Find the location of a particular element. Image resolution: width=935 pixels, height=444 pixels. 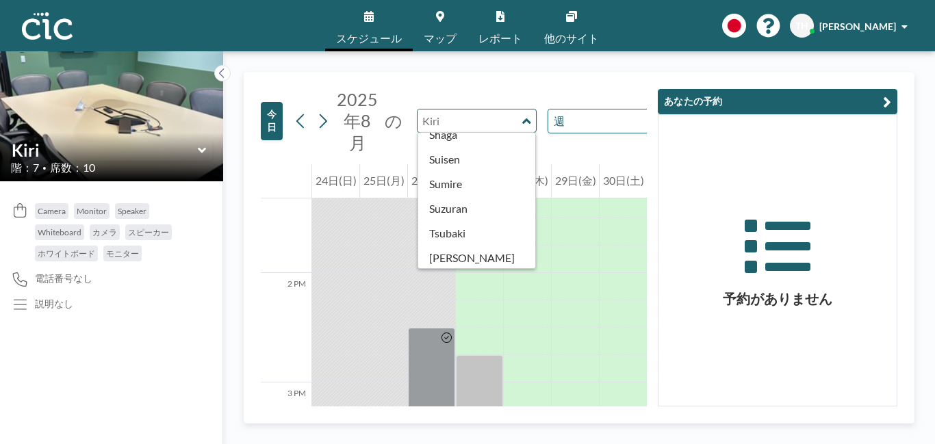

div: 説明なし is located at coordinates (54, 304).